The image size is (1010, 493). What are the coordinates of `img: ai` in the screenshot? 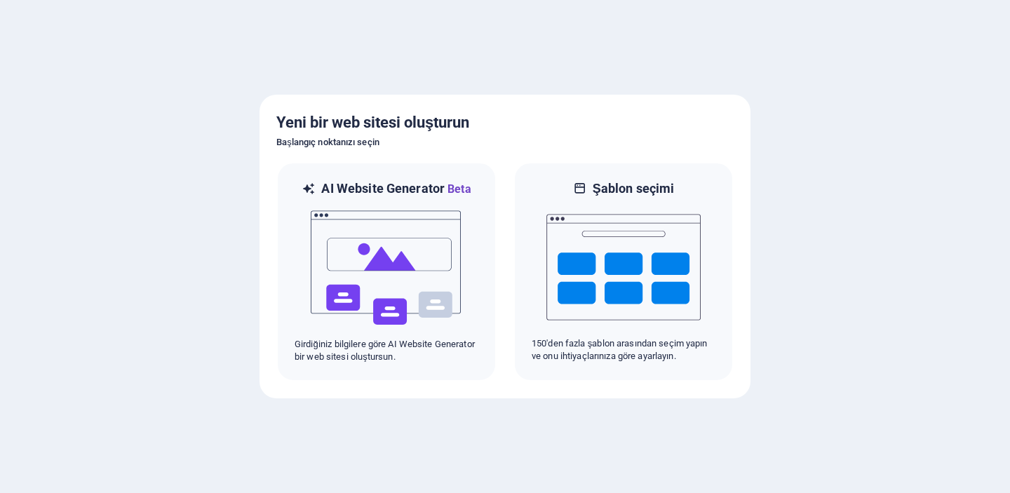 It's located at (386, 268).